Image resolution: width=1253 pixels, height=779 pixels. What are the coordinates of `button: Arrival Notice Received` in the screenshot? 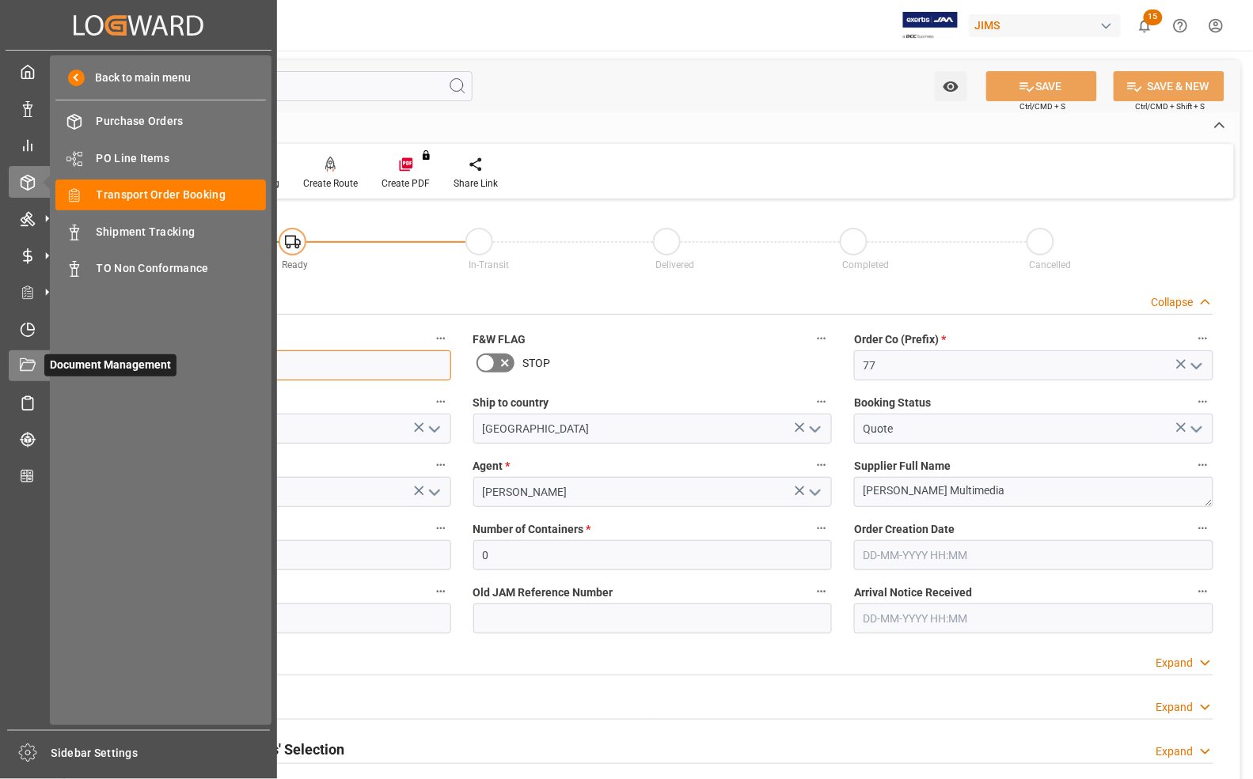 It's located at (1203, 592).